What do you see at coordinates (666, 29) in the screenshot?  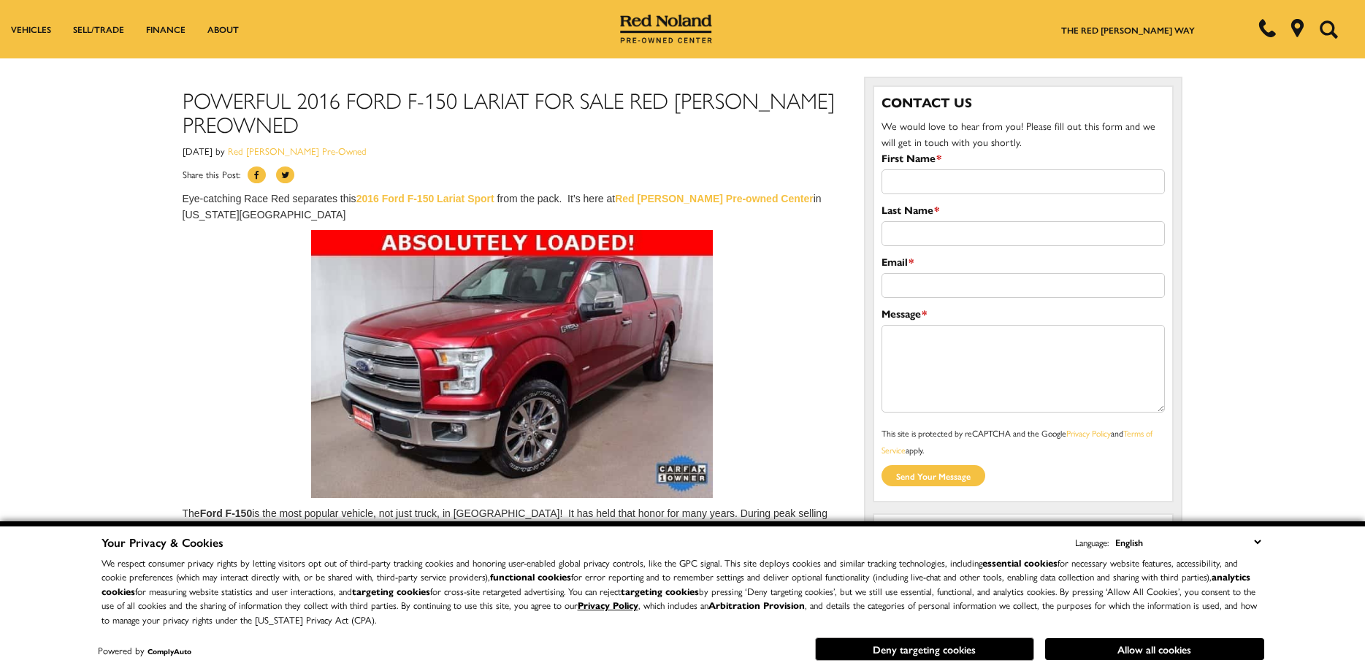 I see `img: Red Noland Pre-Owned` at bounding box center [666, 29].